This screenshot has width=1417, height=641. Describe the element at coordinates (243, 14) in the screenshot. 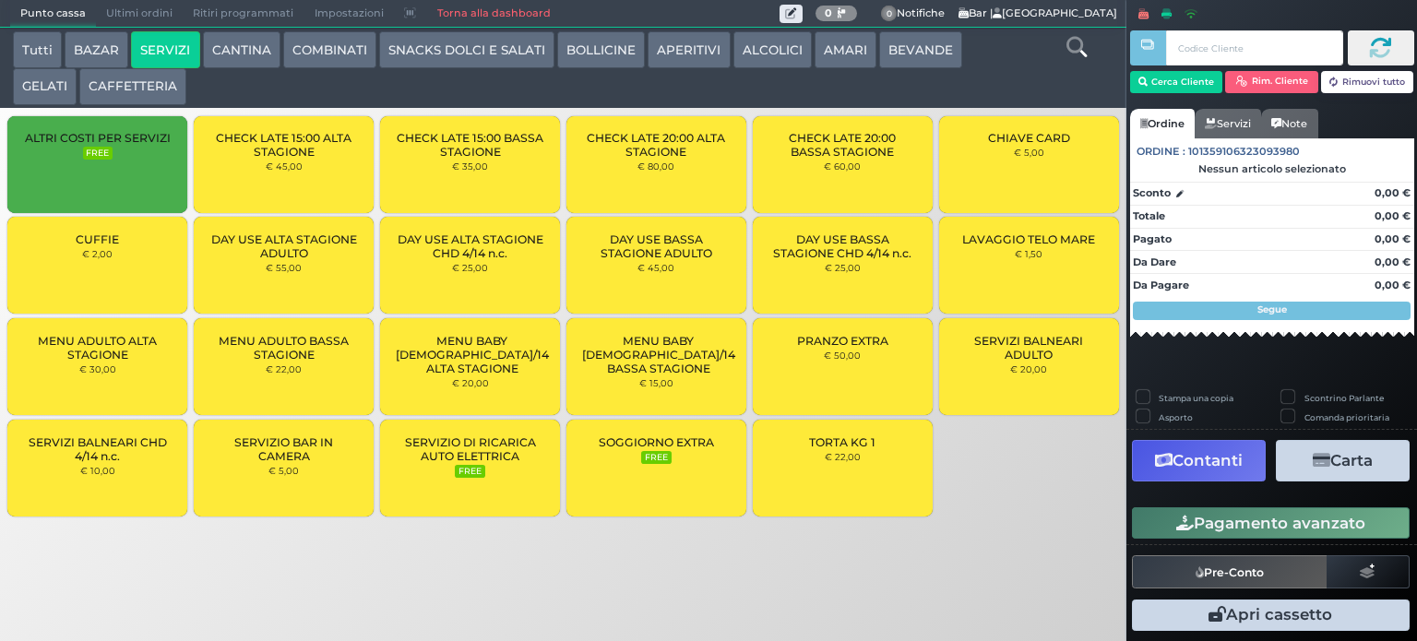

I see `span: Ritiri programmati` at that location.